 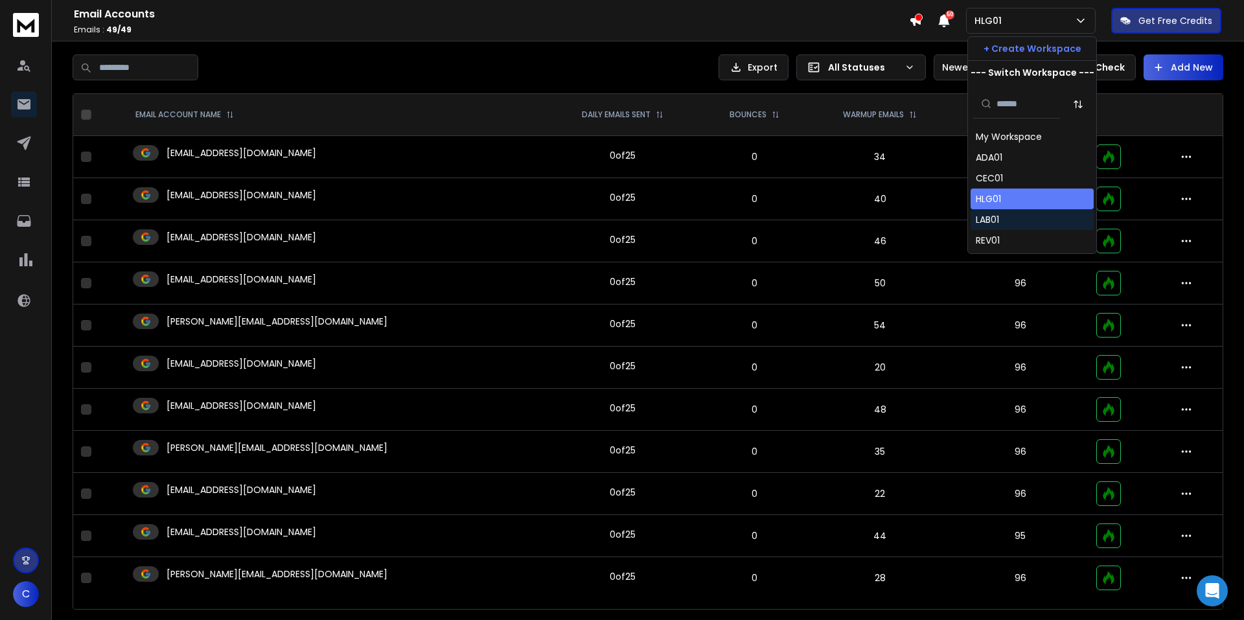 What do you see at coordinates (987, 240) in the screenshot?
I see `div: REV01` at bounding box center [987, 240].